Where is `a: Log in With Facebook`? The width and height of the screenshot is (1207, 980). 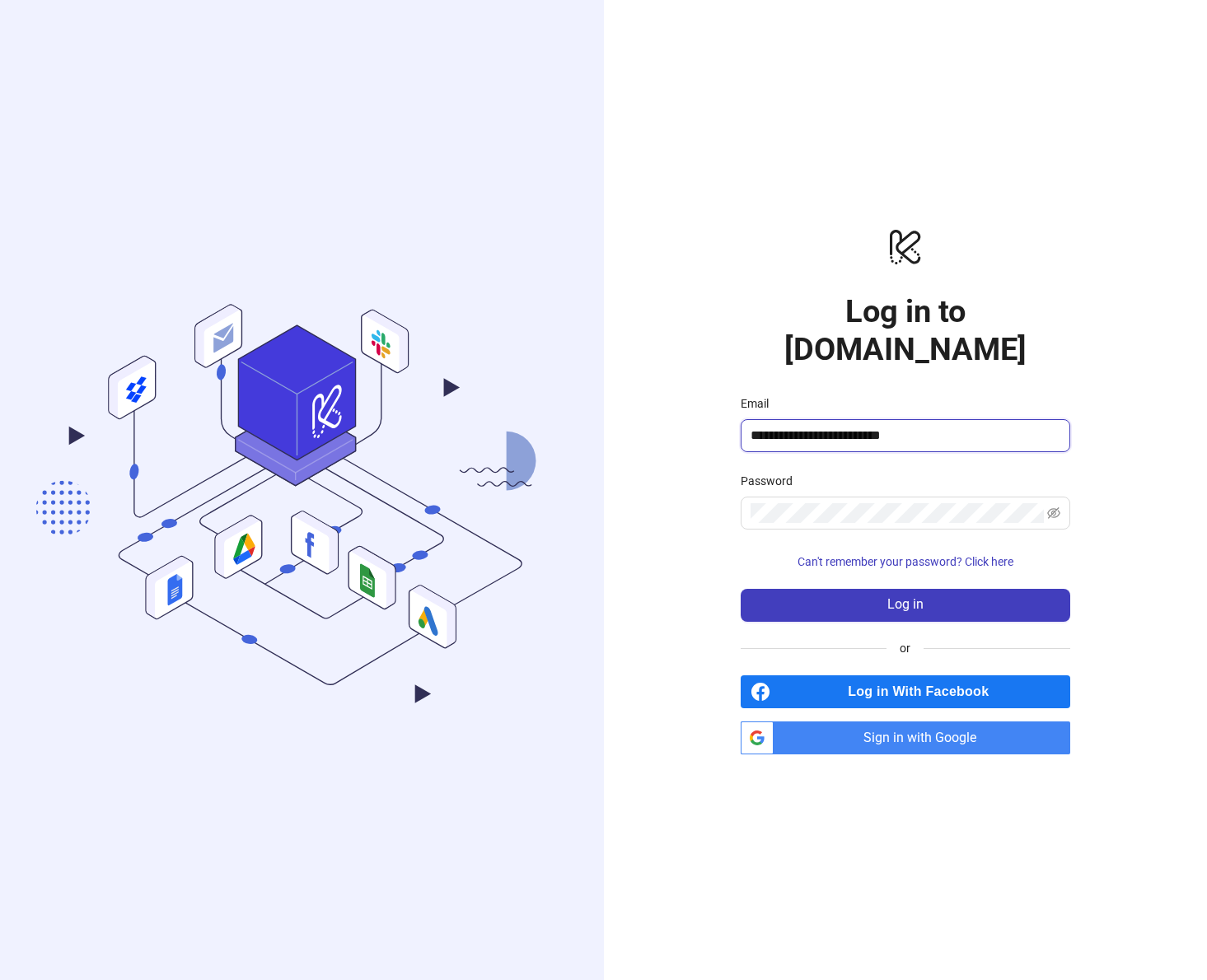 a: Log in With Facebook is located at coordinates (905, 692).